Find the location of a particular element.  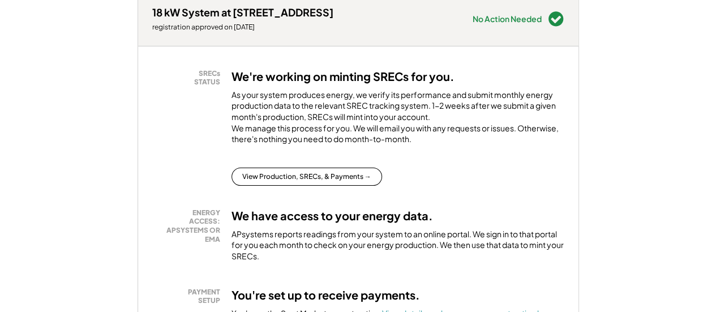

div: PAYMENT SETUP is located at coordinates (189, 296).